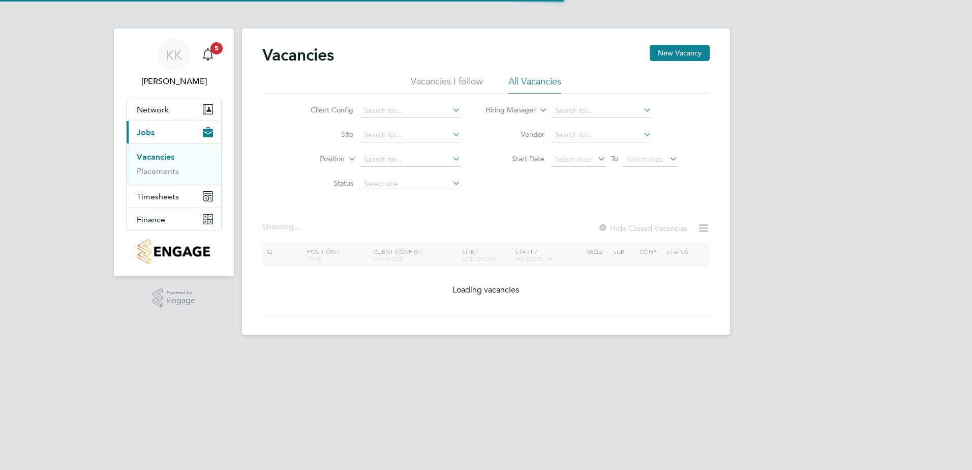 The width and height of the screenshot is (972, 470). I want to click on nav: Main navigation, so click(174, 152).